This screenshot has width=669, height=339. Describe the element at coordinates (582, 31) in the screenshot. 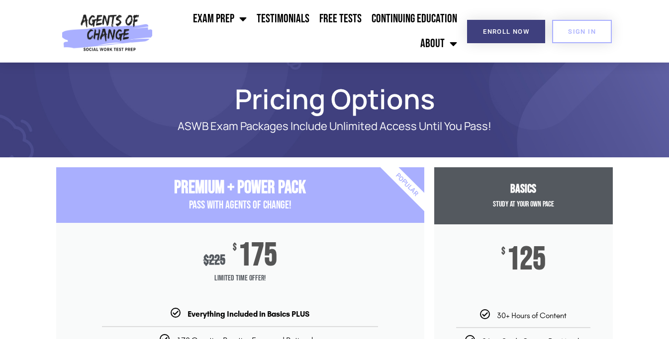

I see `a: SIGN IN` at that location.